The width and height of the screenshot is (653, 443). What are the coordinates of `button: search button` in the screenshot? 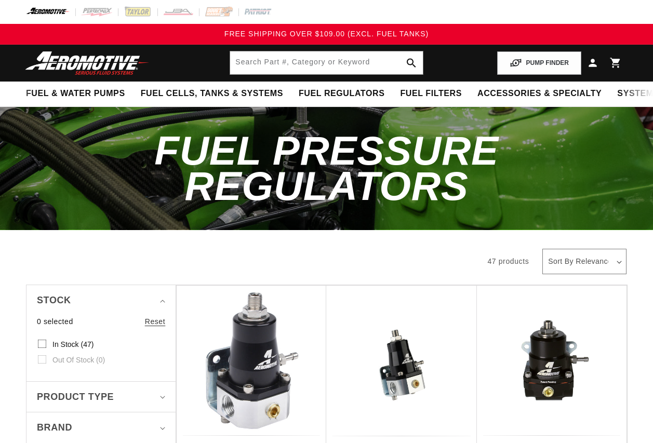 It's located at (411, 63).